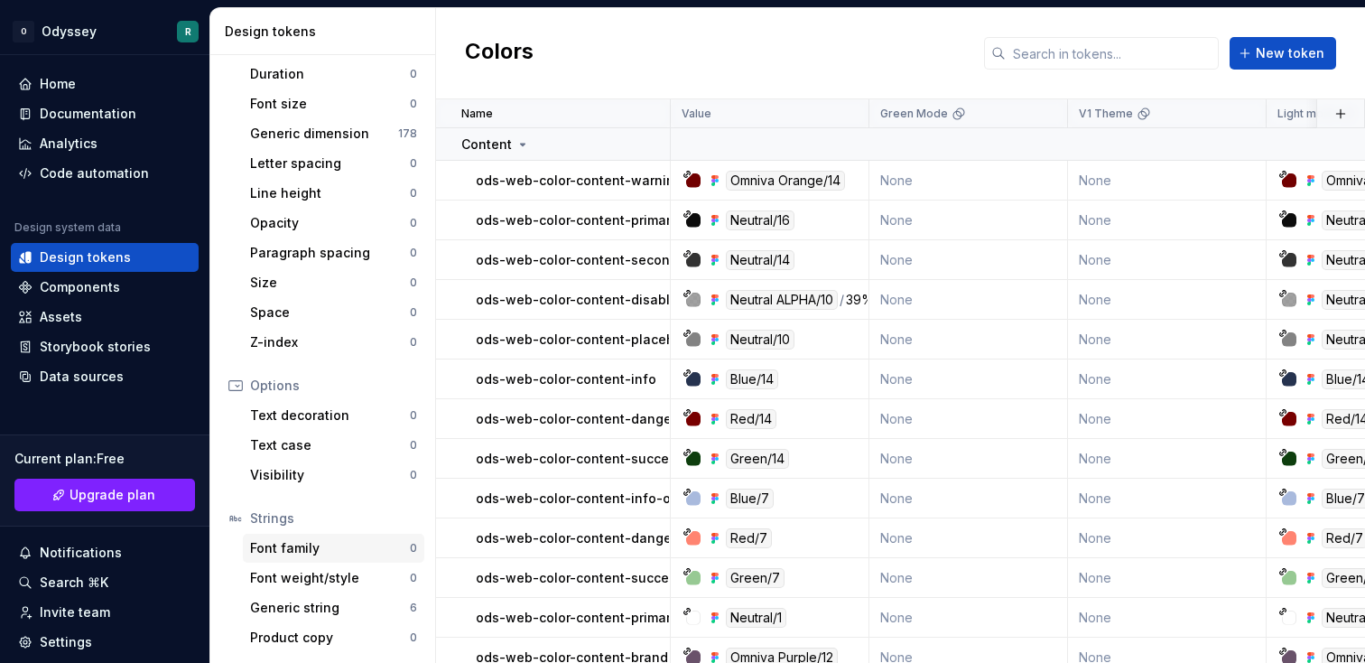 The image size is (1365, 663). Describe the element at coordinates (330, 608) in the screenshot. I see `div: Generic string` at that location.